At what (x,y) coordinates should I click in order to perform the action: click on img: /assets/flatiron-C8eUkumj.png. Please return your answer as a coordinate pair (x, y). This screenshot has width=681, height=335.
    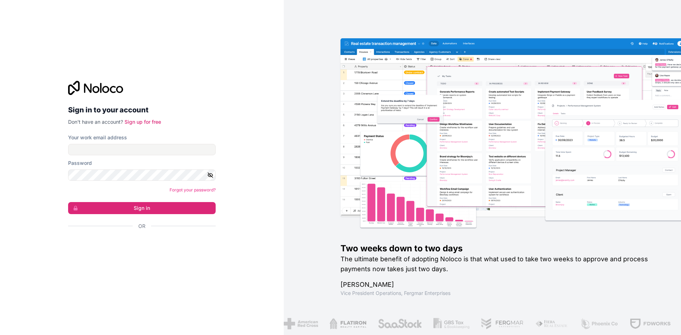
    Looking at the image, I should click on (347, 324).